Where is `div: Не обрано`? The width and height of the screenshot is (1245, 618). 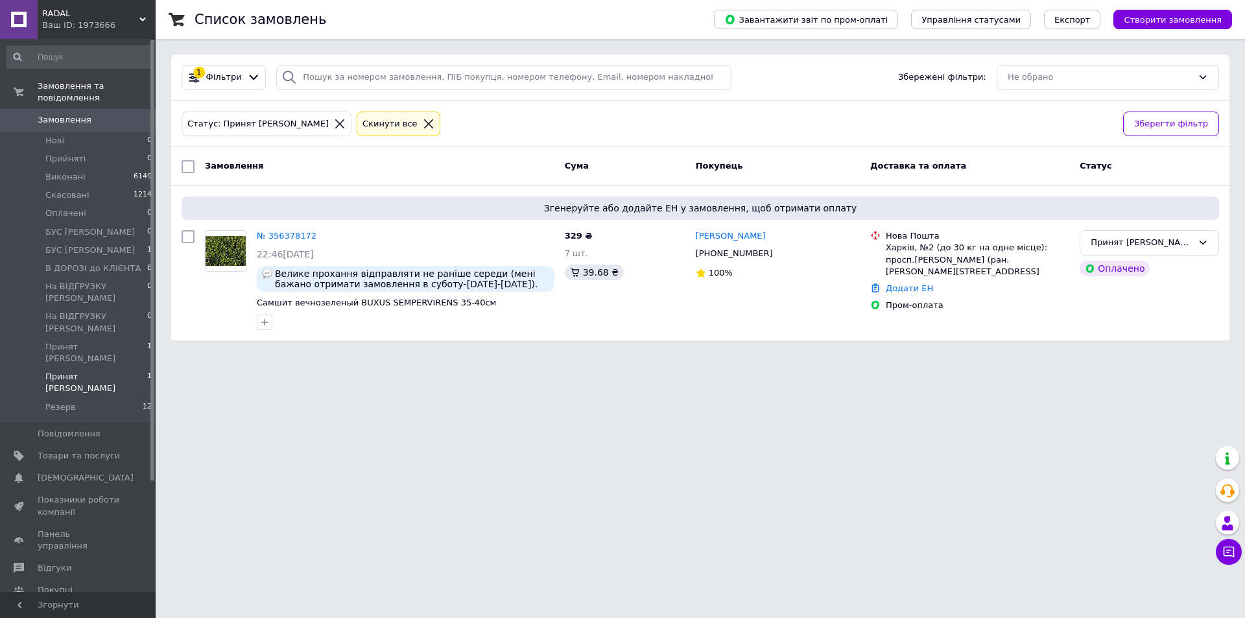
div: Не обрано is located at coordinates (1100, 77).